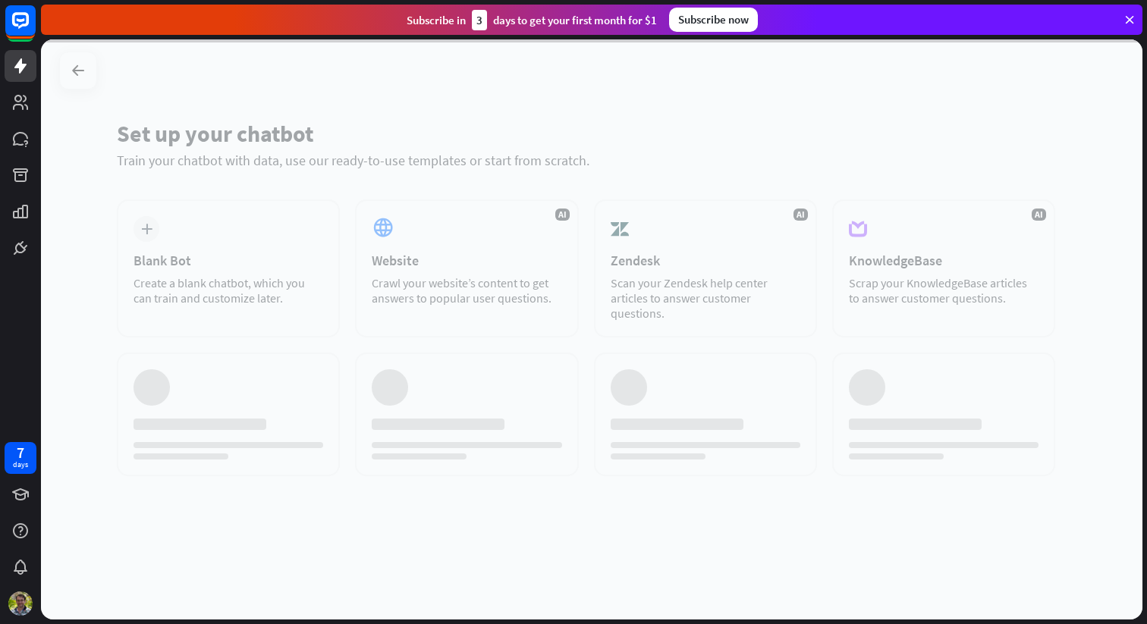  I want to click on div: 7, so click(20, 453).